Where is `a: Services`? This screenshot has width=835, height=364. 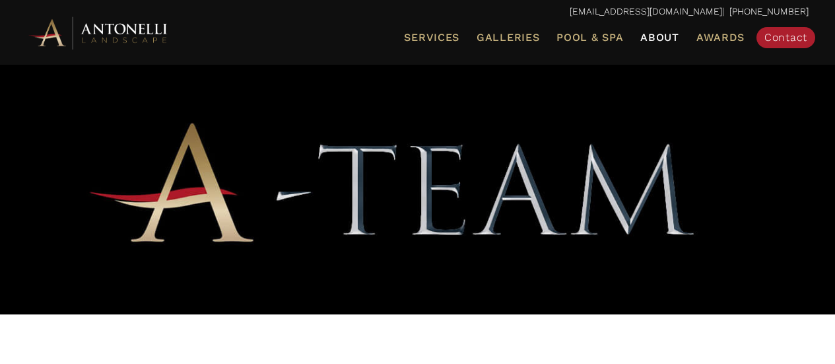 a: Services is located at coordinates (432, 38).